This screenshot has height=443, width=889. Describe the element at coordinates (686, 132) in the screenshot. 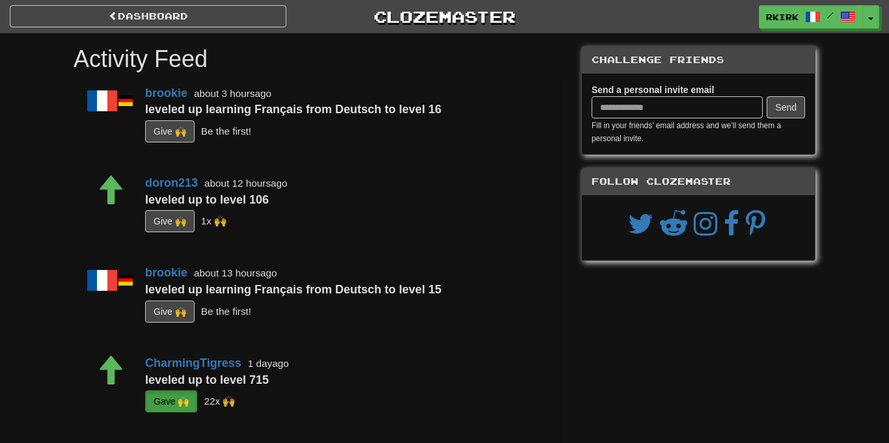

I see `small: Fill in your friends’ email address and we’ll send them a personal invite.` at that location.